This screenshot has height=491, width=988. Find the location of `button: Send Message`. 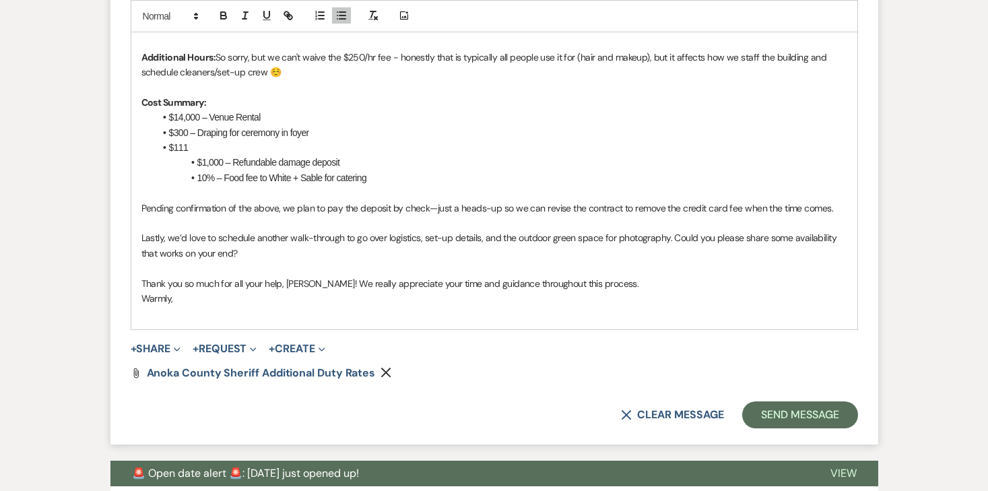

button: Send Message is located at coordinates (799, 415).